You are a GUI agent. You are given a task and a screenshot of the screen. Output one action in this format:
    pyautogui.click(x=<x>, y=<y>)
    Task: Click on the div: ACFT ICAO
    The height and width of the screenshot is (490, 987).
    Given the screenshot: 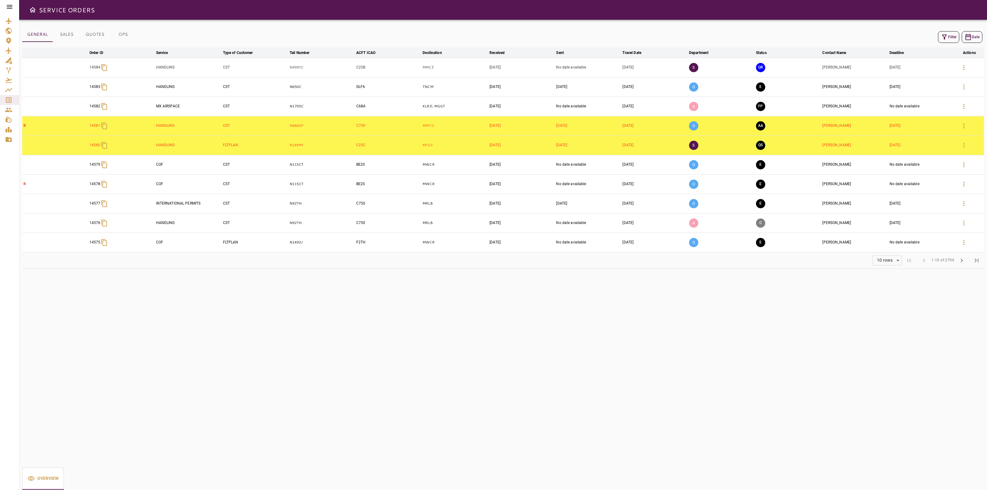 What is the action you would take?
    pyautogui.click(x=366, y=53)
    